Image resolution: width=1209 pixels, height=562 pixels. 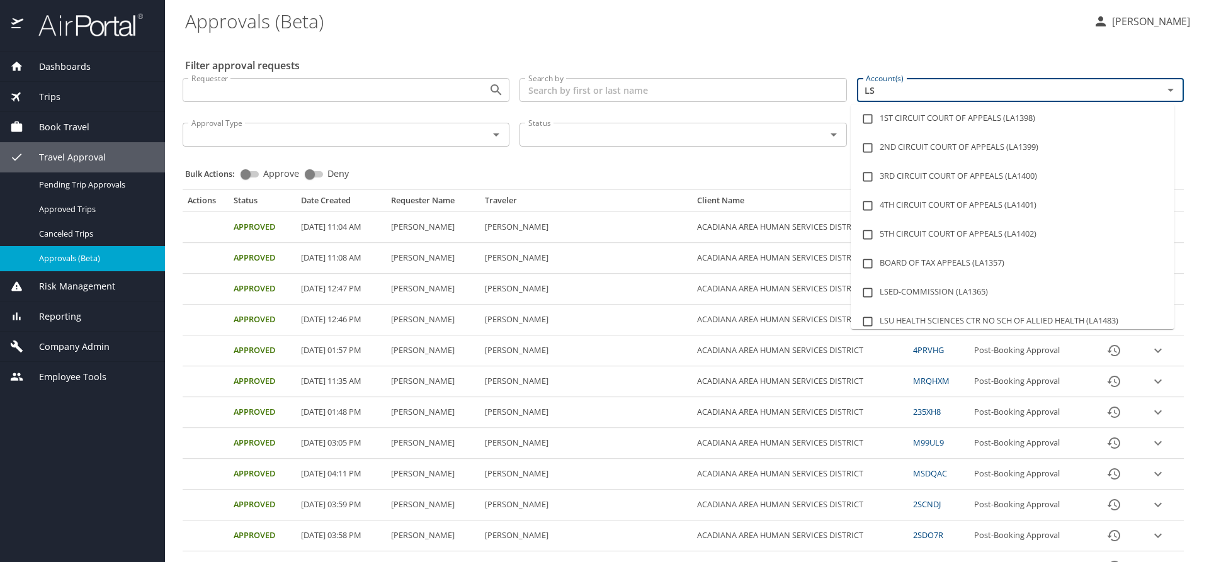 I want to click on p: Bulk Actions:, so click(x=215, y=174).